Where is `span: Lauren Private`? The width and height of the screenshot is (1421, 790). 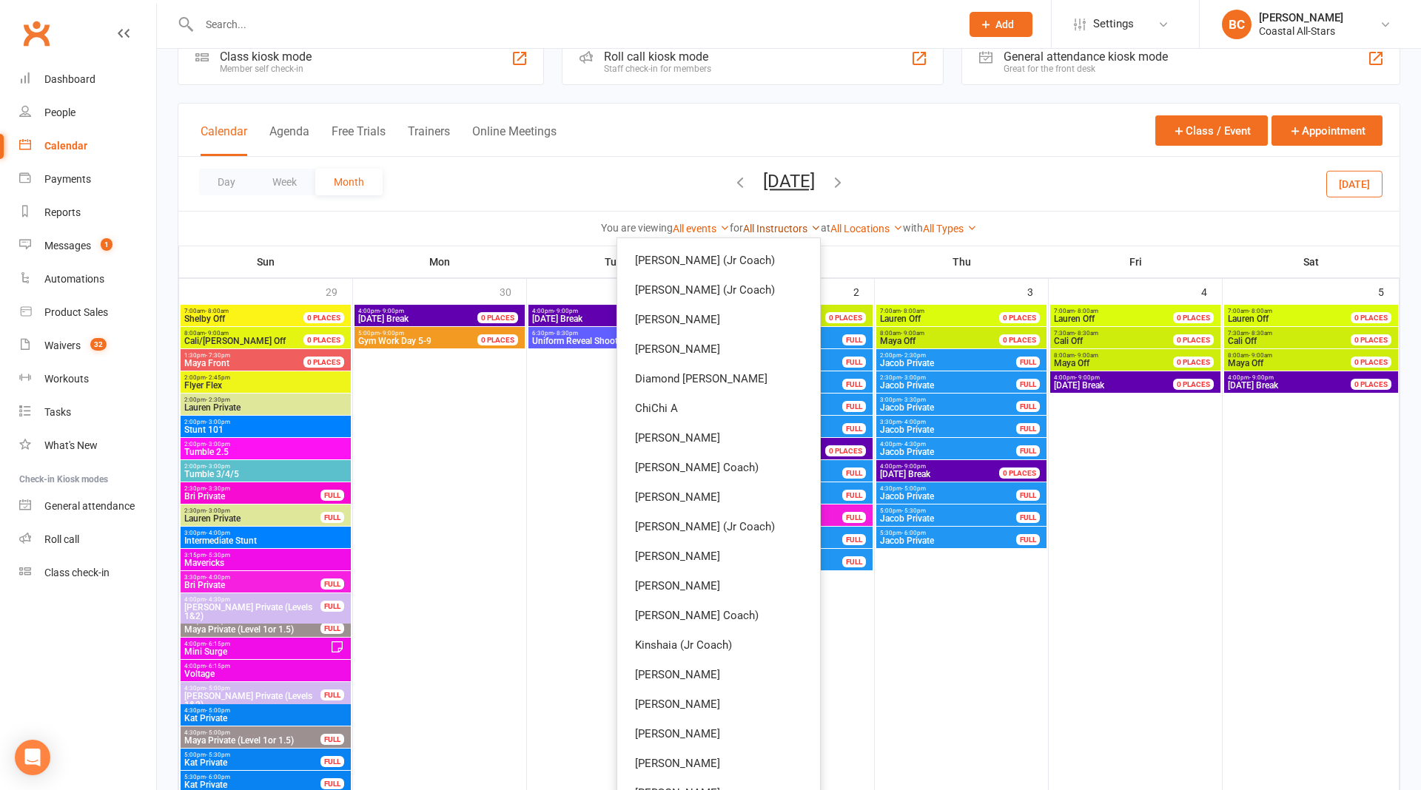
span: Lauren Private is located at coordinates (252, 519).